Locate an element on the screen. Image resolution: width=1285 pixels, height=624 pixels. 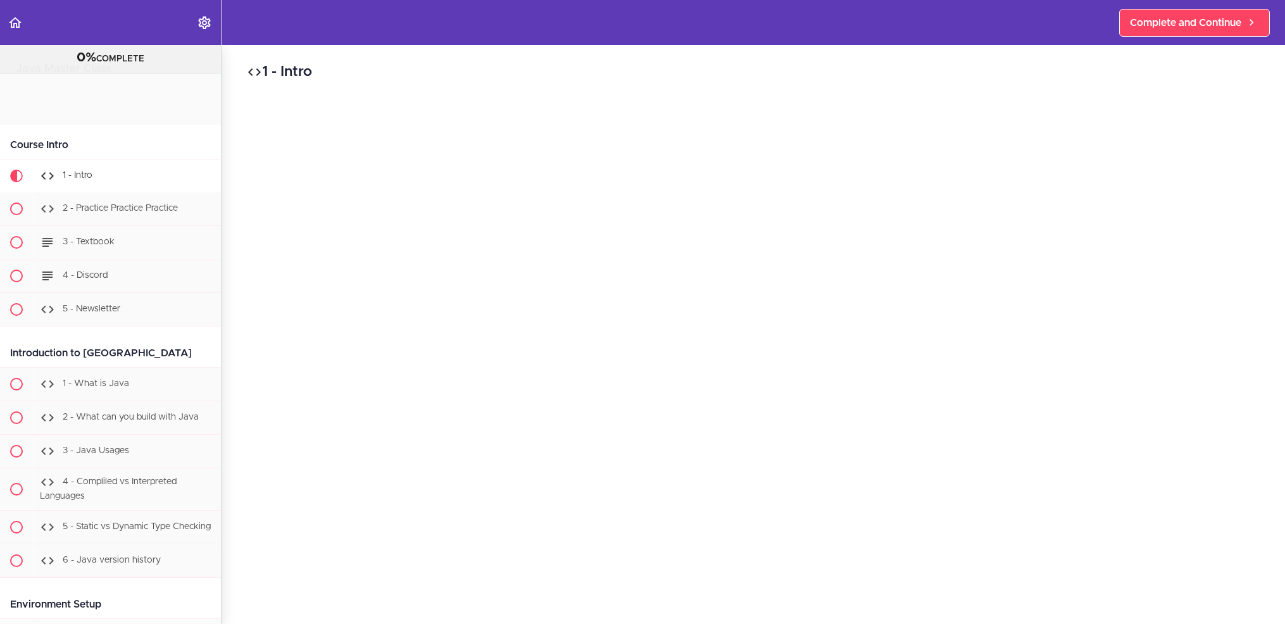
div: COMPLETE is located at coordinates (110, 58).